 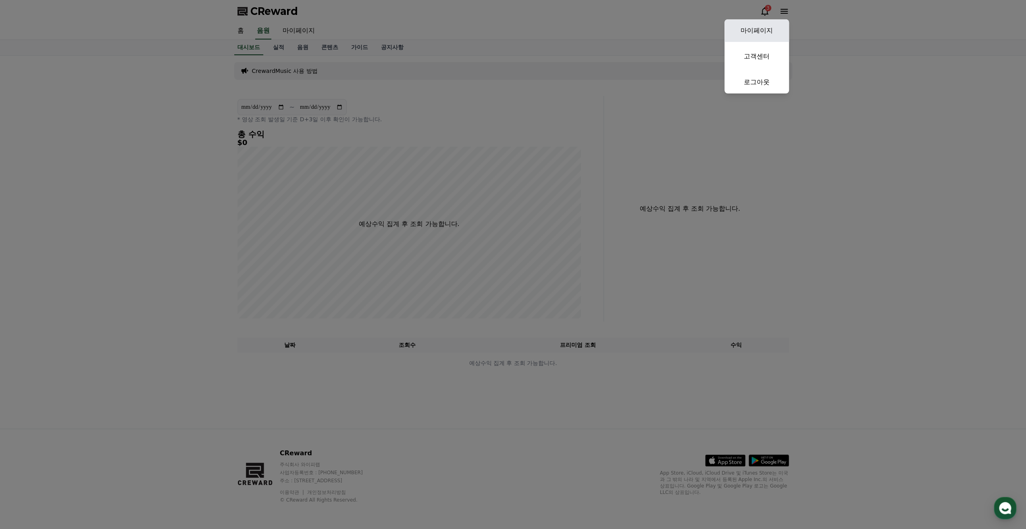 I want to click on button: 마이페이지 고객센터 로그아웃, so click(x=757, y=56).